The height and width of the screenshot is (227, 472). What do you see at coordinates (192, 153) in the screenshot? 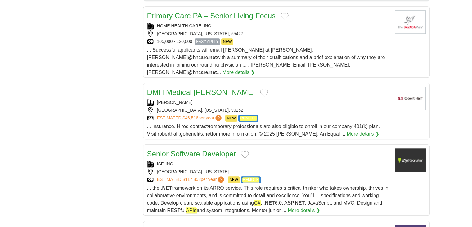
I see `a: Senior Software Developer` at bounding box center [192, 153].